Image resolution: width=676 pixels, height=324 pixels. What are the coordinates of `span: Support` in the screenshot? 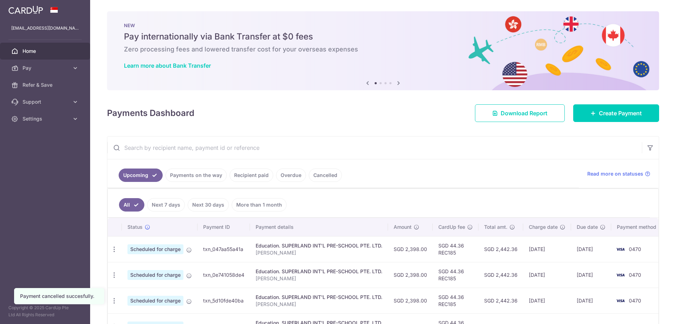 It's located at (46, 102).